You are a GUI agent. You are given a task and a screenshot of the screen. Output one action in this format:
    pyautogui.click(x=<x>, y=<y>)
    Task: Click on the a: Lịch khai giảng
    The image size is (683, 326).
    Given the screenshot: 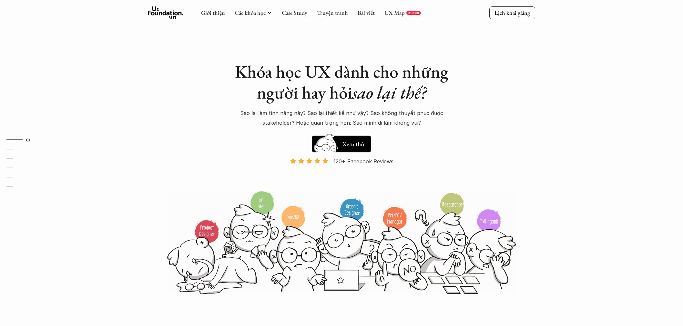 What is the action you would take?
    pyautogui.click(x=512, y=13)
    